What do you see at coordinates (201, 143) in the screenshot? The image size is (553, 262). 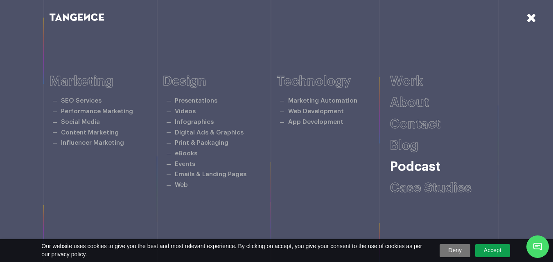 I see `a: Print & Packaging` at bounding box center [201, 143].